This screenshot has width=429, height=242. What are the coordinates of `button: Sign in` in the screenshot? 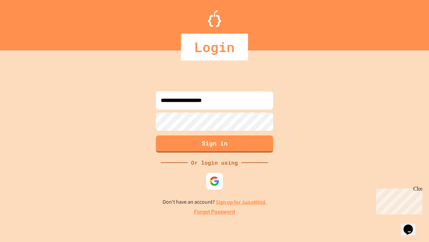 It's located at (215, 144).